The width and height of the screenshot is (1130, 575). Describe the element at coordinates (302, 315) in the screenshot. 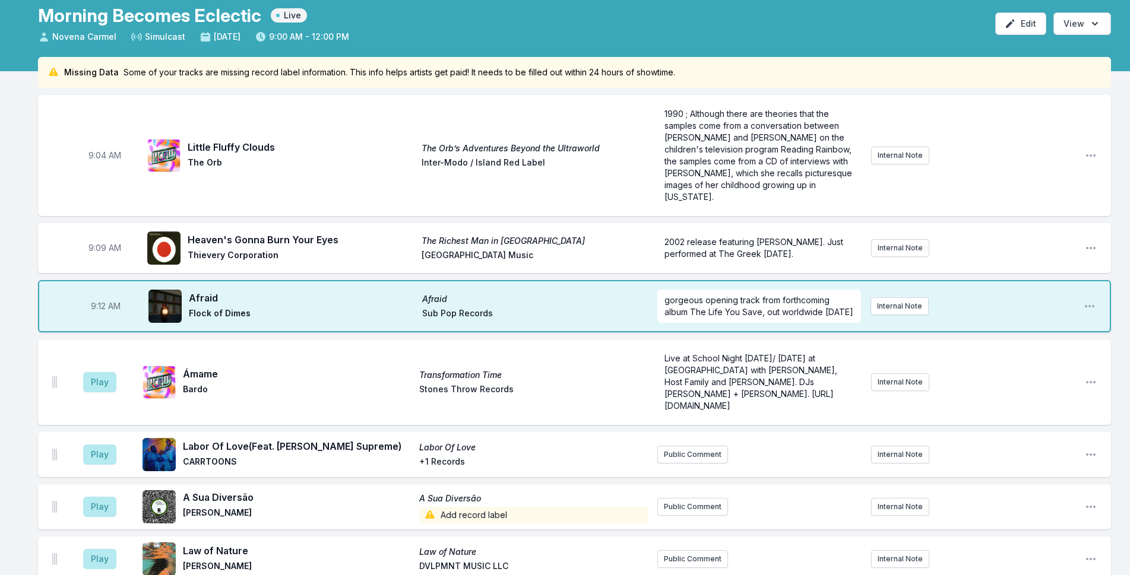

I see `span: Flock of Dimes` at that location.